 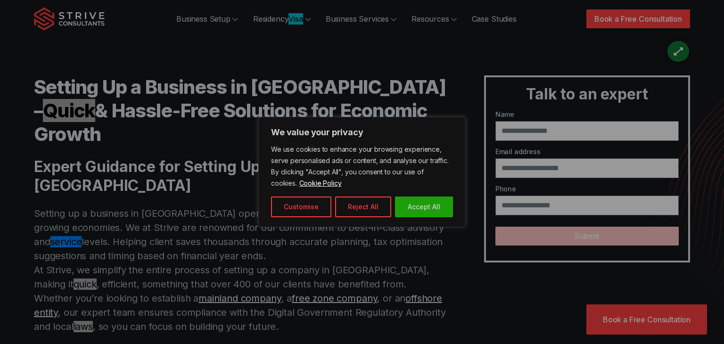 What do you see at coordinates (301, 207) in the screenshot?
I see `button: Customise` at bounding box center [301, 207].